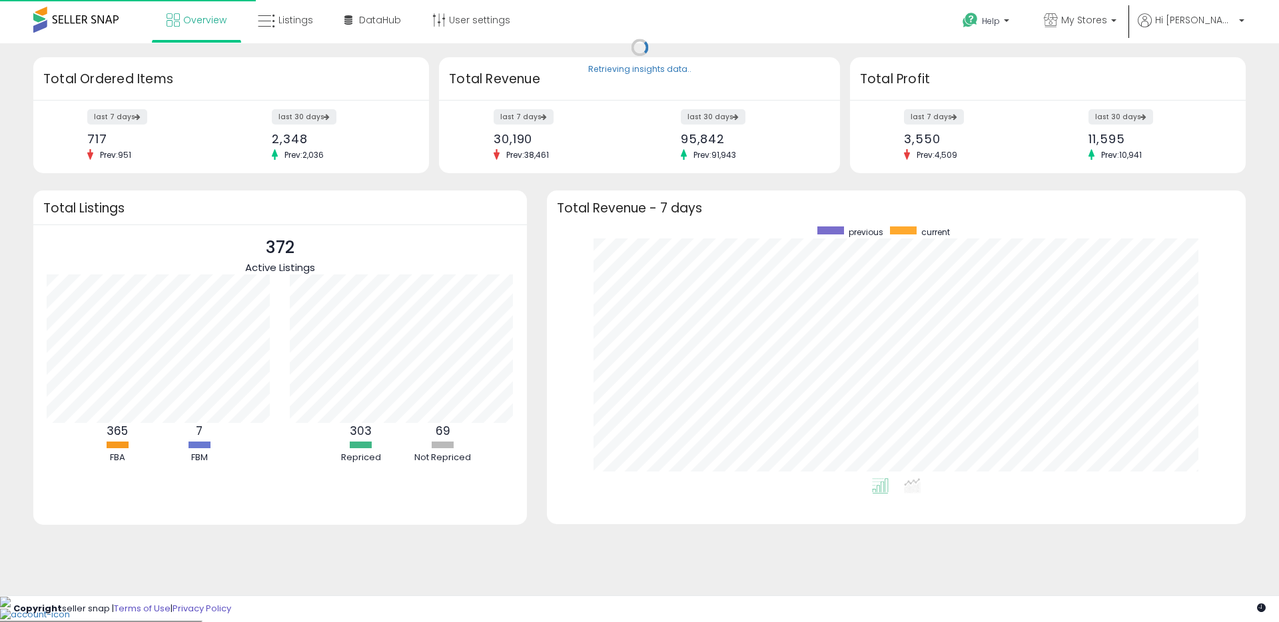  What do you see at coordinates (205, 20) in the screenshot?
I see `span: Overview` at bounding box center [205, 20].